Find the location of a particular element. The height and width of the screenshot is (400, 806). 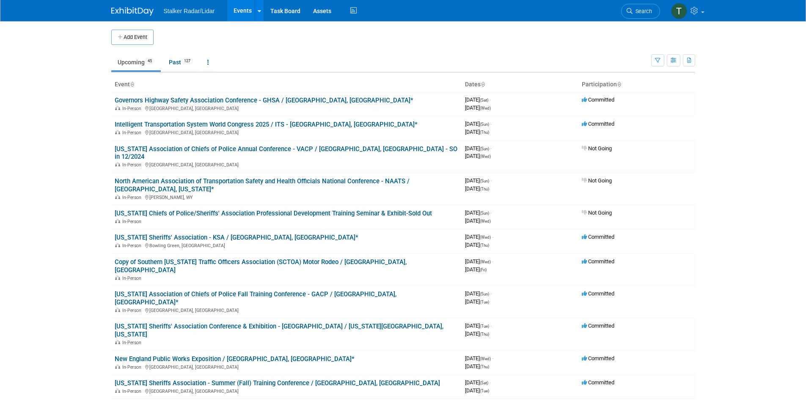

a: Sort by Event Name is located at coordinates (132, 84).